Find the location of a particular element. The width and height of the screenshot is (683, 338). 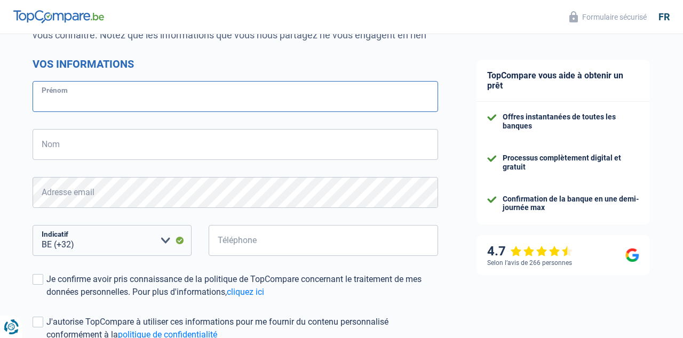

div: Processus complètement digital et gratuit is located at coordinates (571, 163).